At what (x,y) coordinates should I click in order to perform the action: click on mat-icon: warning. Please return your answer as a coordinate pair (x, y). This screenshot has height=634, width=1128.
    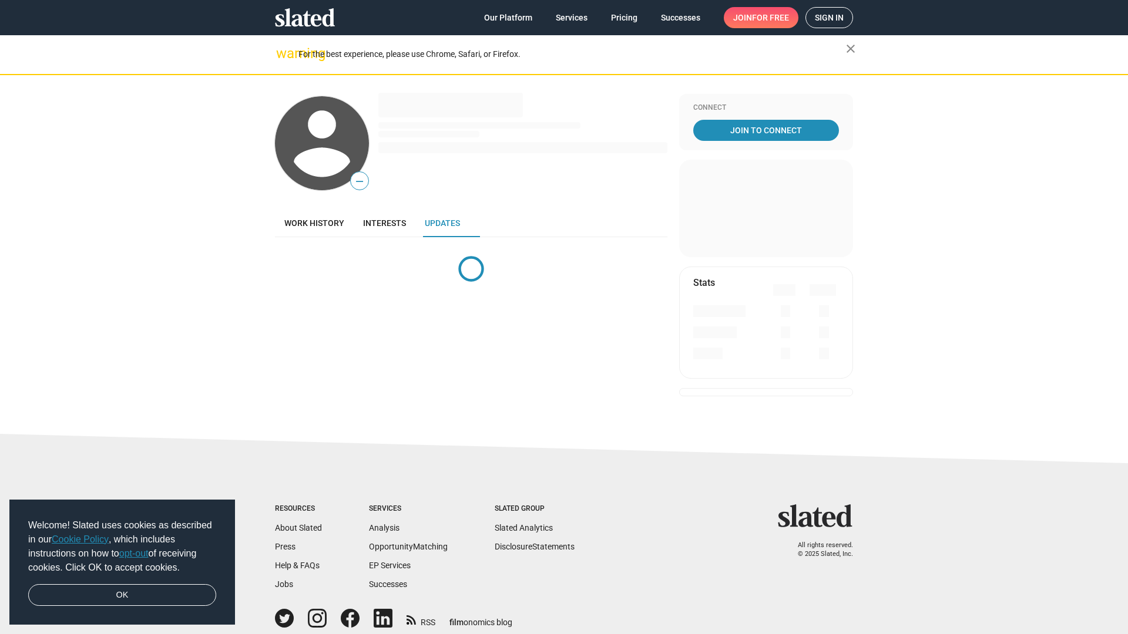
    Looking at the image, I should click on (283, 53).